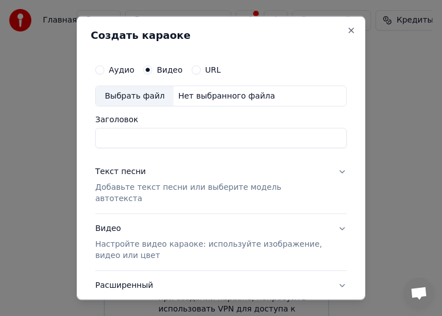 Image resolution: width=442 pixels, height=316 pixels. Describe the element at coordinates (221, 286) in the screenshot. I see `button: Расширенный` at that location.